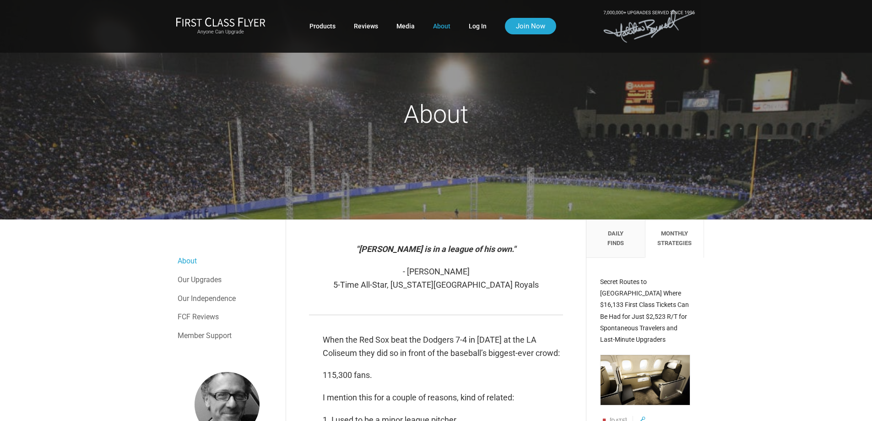 The width and height of the screenshot is (872, 421). What do you see at coordinates (221, 22) in the screenshot?
I see `img: First Class Flyer` at bounding box center [221, 22].